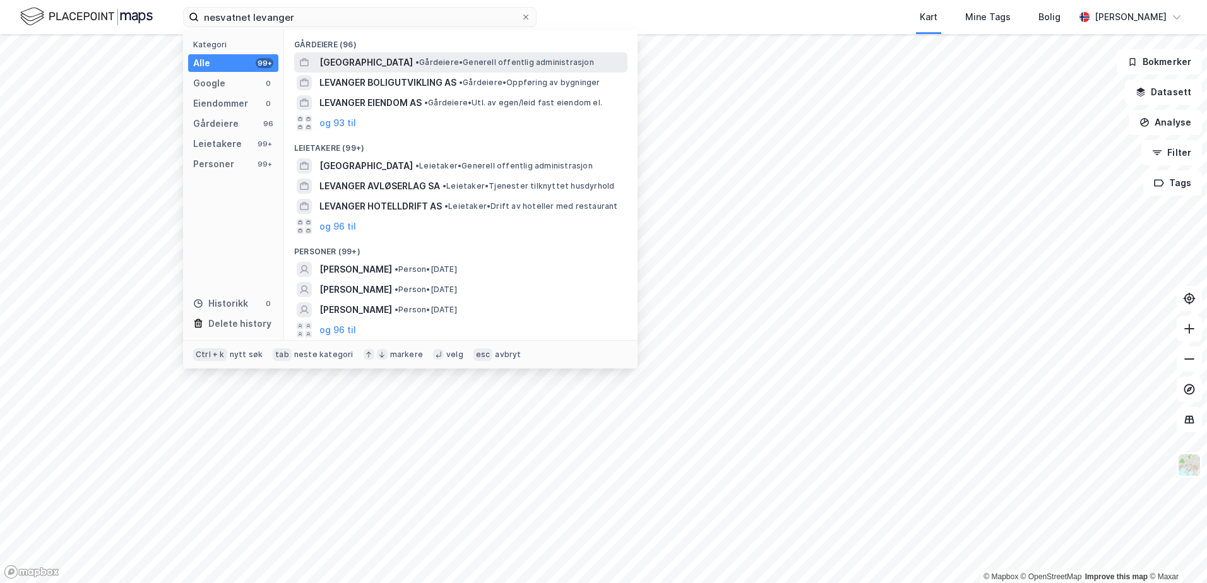  I want to click on div: tab, so click(282, 355).